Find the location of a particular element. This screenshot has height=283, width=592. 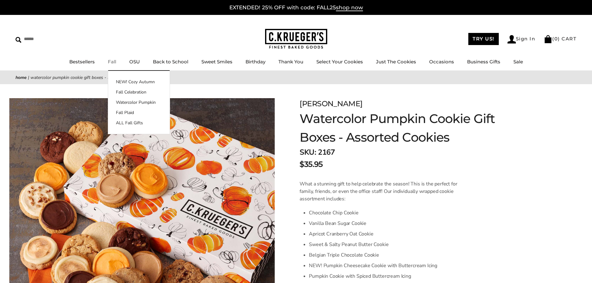

li: Sweet & Salty Peanut Butter Cookie is located at coordinates (389, 245).